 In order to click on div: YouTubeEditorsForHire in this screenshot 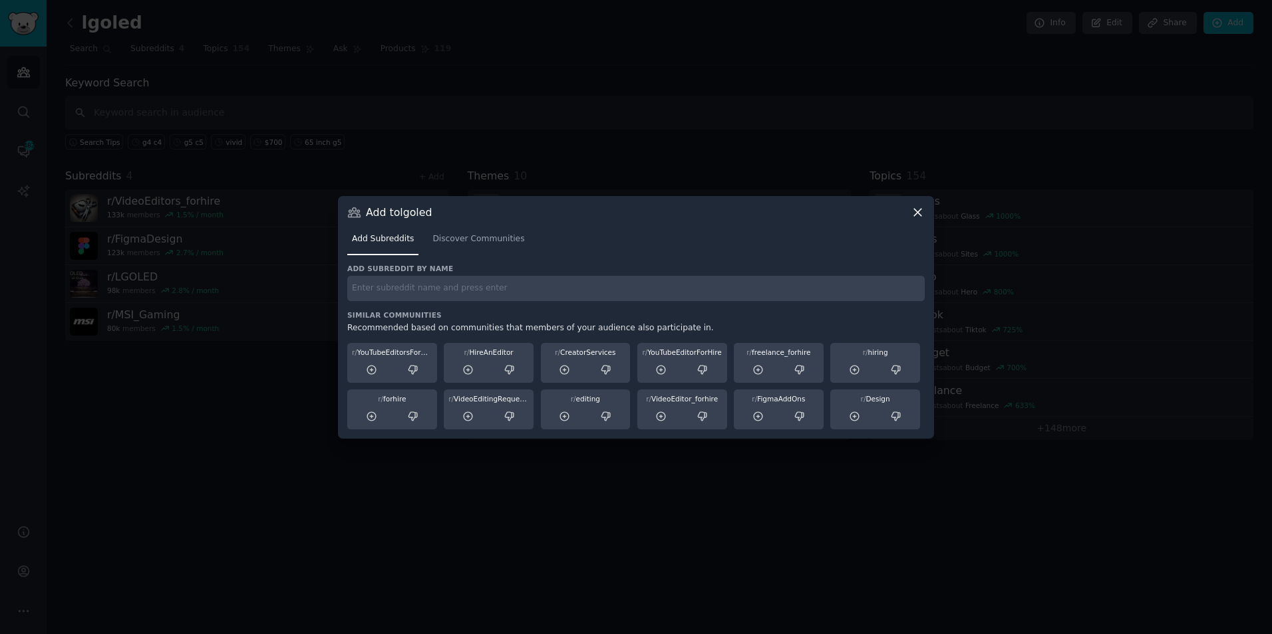, I will do `click(392, 352)`.